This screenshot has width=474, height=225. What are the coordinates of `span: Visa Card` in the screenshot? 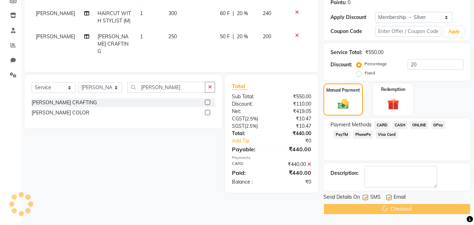 It's located at (387, 134).